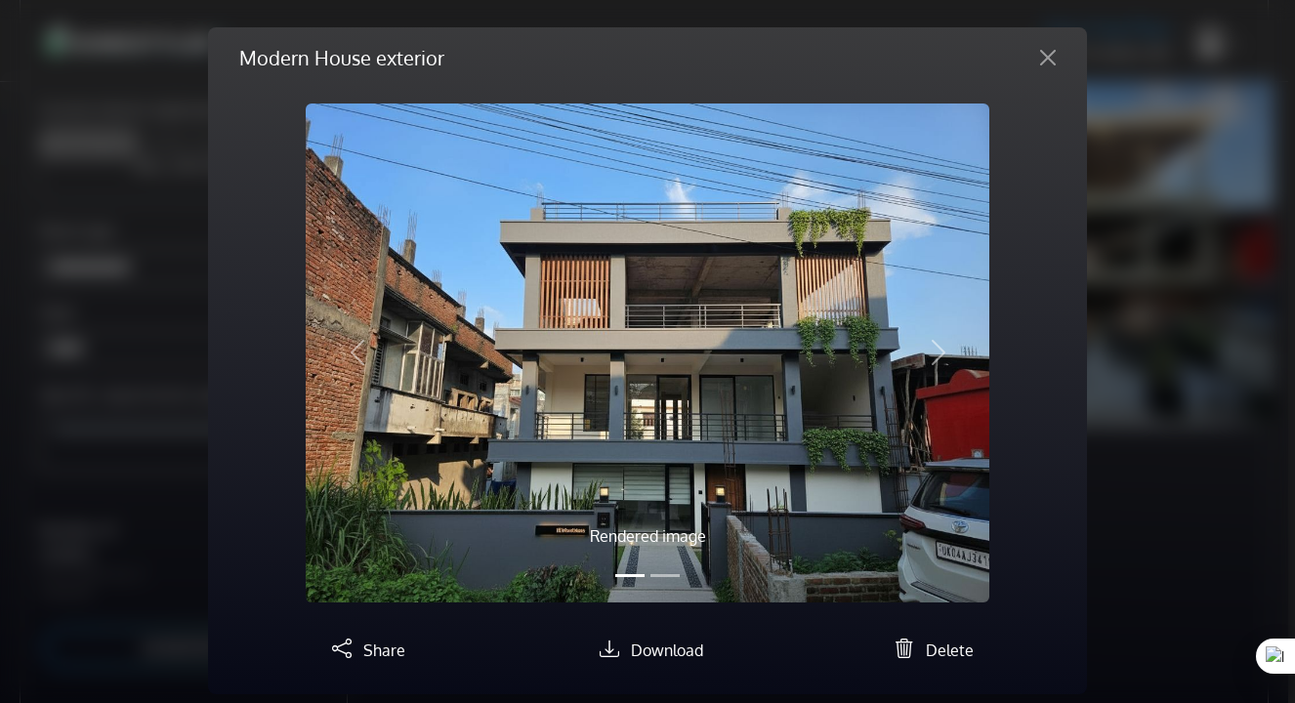 The height and width of the screenshot is (703, 1295). I want to click on h5: Modern House exterior, so click(342, 58).